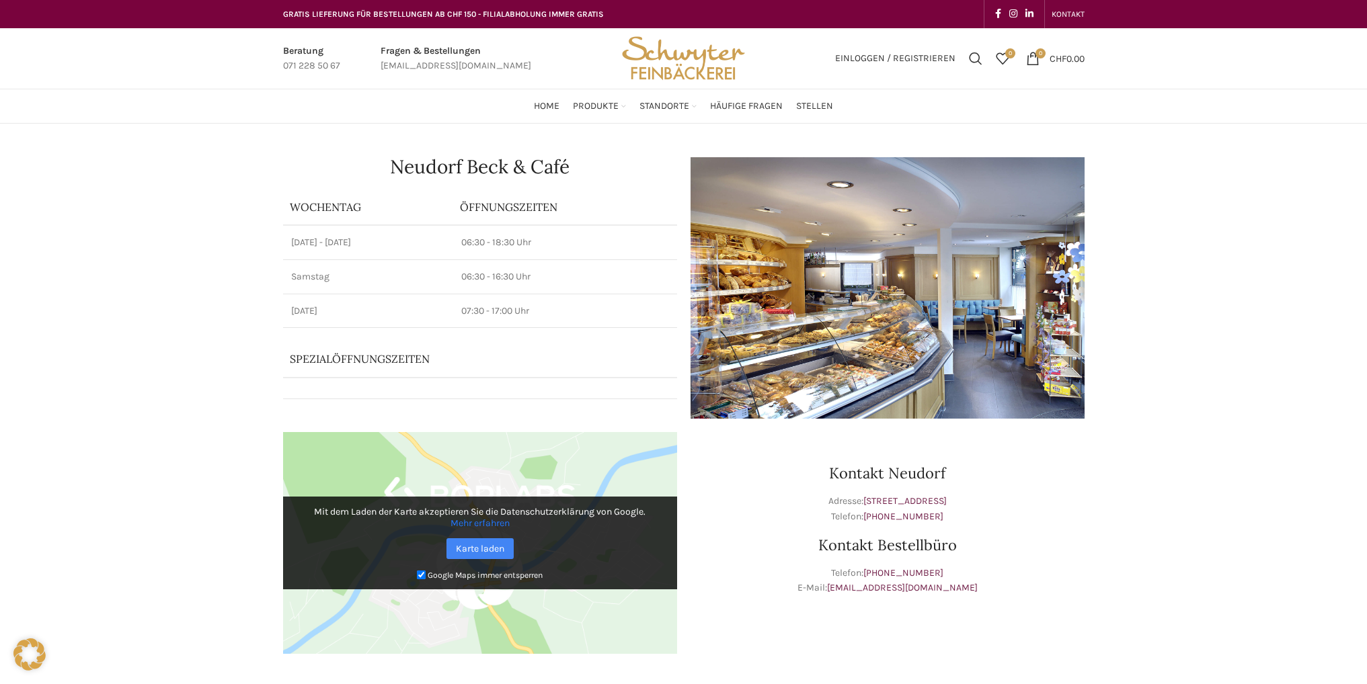 This screenshot has width=1367, height=684. Describe the element at coordinates (565, 311) in the screenshot. I see `p: 07:30 - 17:00 Uhr` at that location.